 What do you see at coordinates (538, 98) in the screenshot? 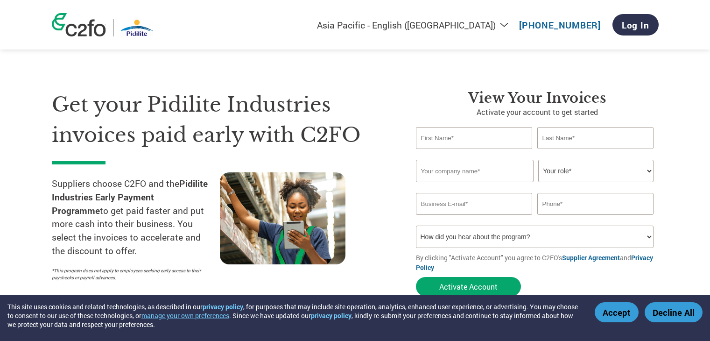
I see `h3: View your invoices` at bounding box center [538, 98].